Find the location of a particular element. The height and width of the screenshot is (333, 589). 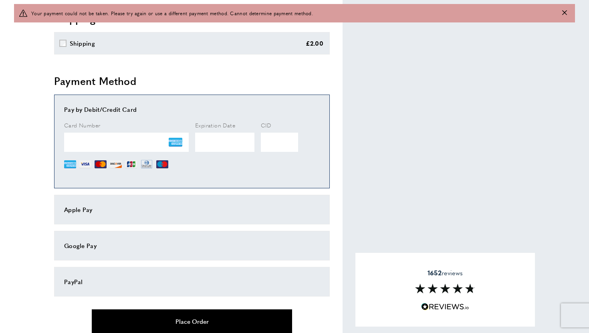

div: PayPal is located at coordinates (192, 282).